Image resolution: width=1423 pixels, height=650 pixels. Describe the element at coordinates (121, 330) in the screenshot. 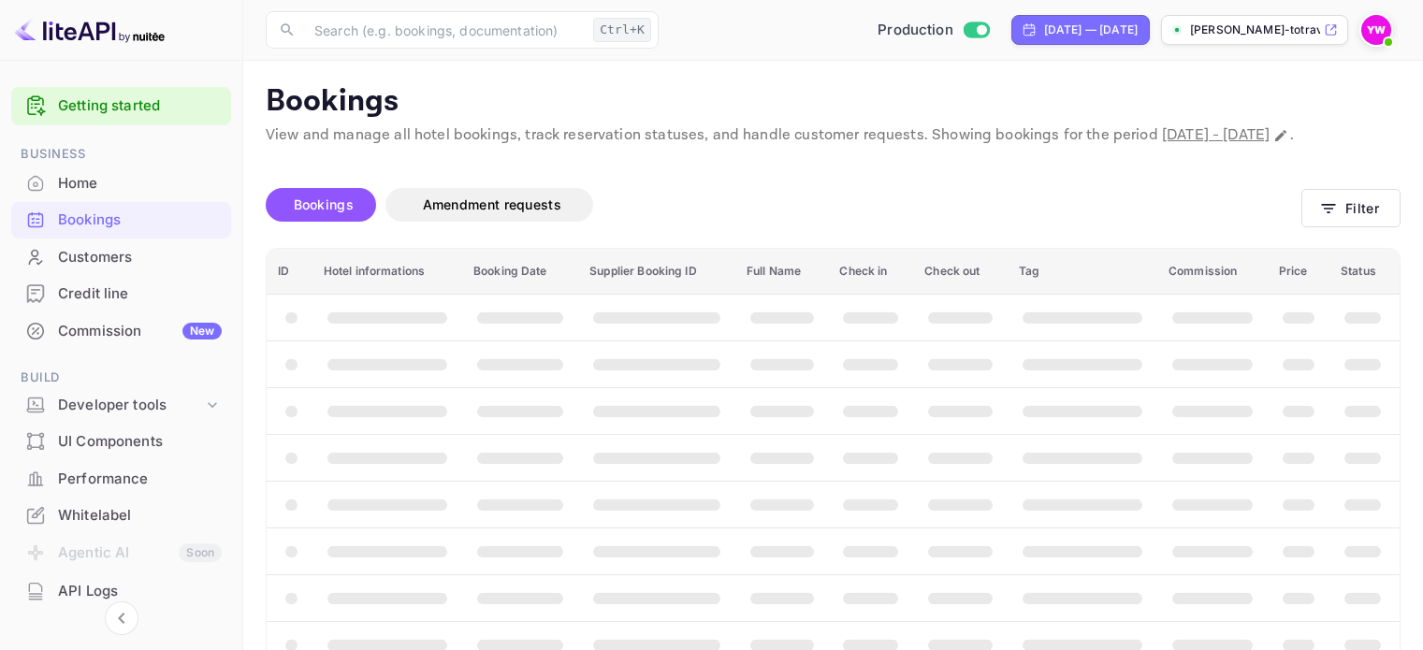

I see `a: CommissionNew` at that location.